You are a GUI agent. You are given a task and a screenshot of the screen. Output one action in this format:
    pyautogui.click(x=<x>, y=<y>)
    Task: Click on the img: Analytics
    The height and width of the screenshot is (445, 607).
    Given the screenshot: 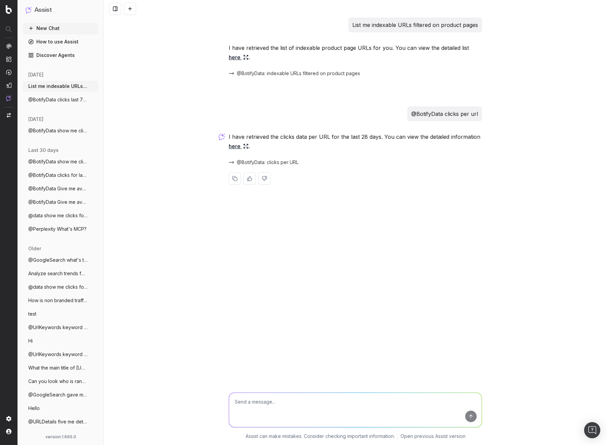 What is the action you would take?
    pyautogui.click(x=9, y=46)
    